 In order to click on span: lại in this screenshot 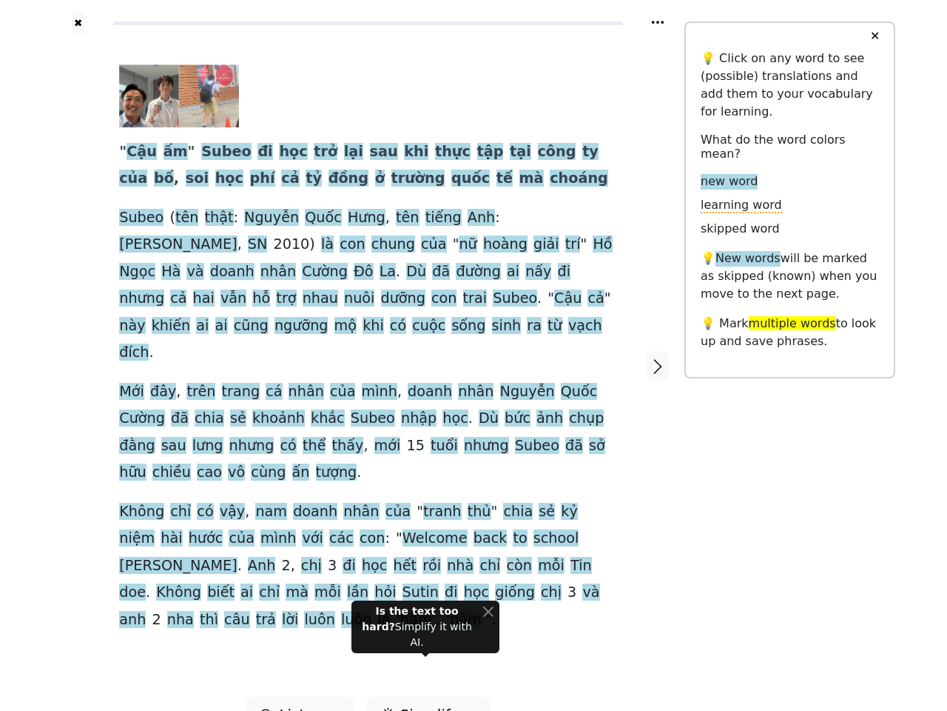, I will do `click(354, 152)`.